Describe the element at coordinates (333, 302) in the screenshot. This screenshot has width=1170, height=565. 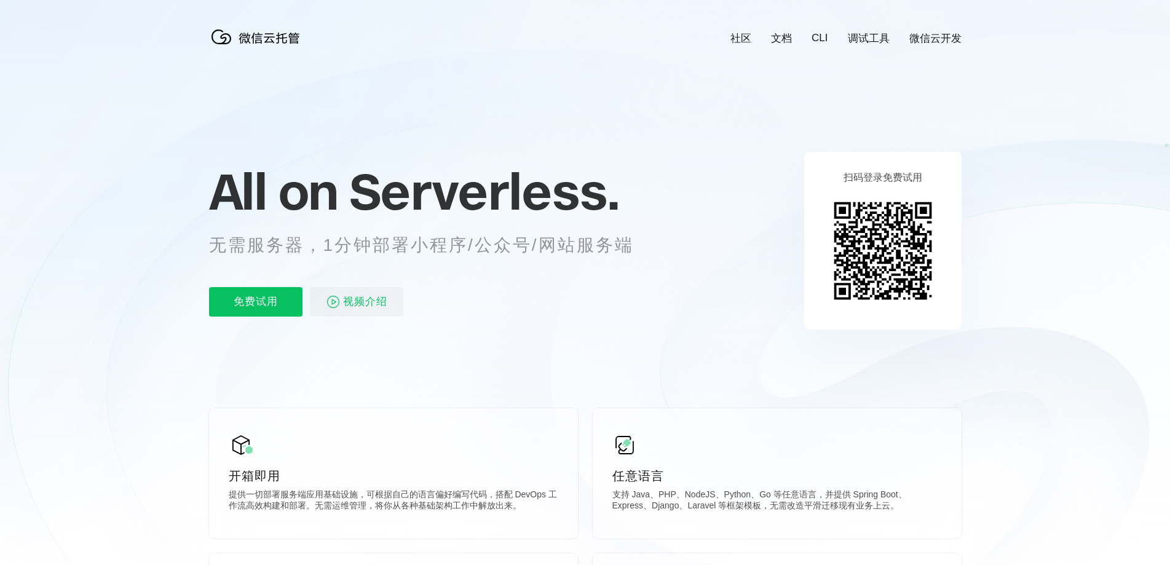
I see `img: video_play.svg` at that location.